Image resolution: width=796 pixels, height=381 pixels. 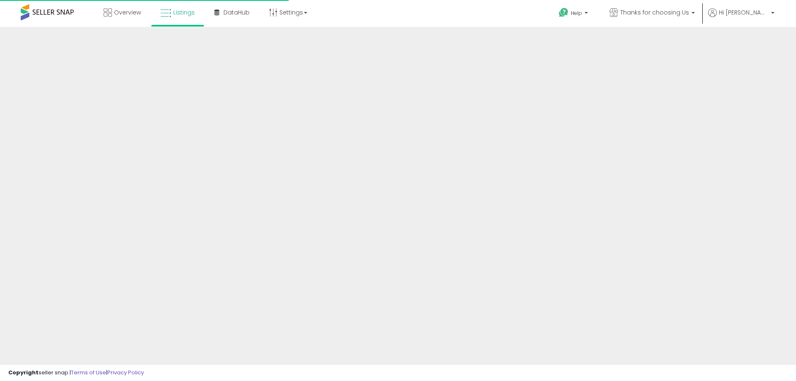 What do you see at coordinates (76, 373) in the screenshot?
I see `div: seller snap | |` at bounding box center [76, 373].